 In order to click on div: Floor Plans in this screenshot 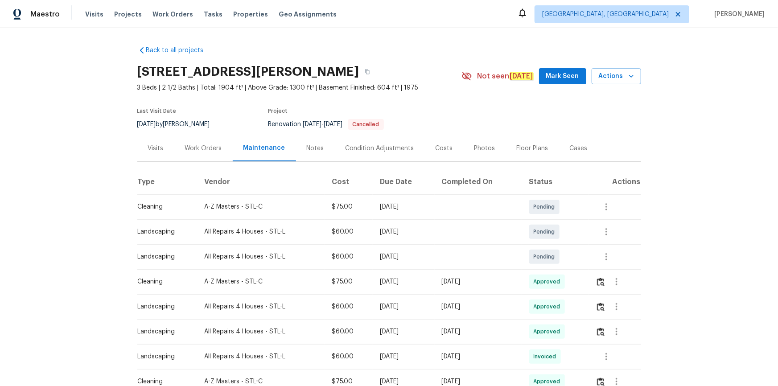, I will do `click(533, 149)`.